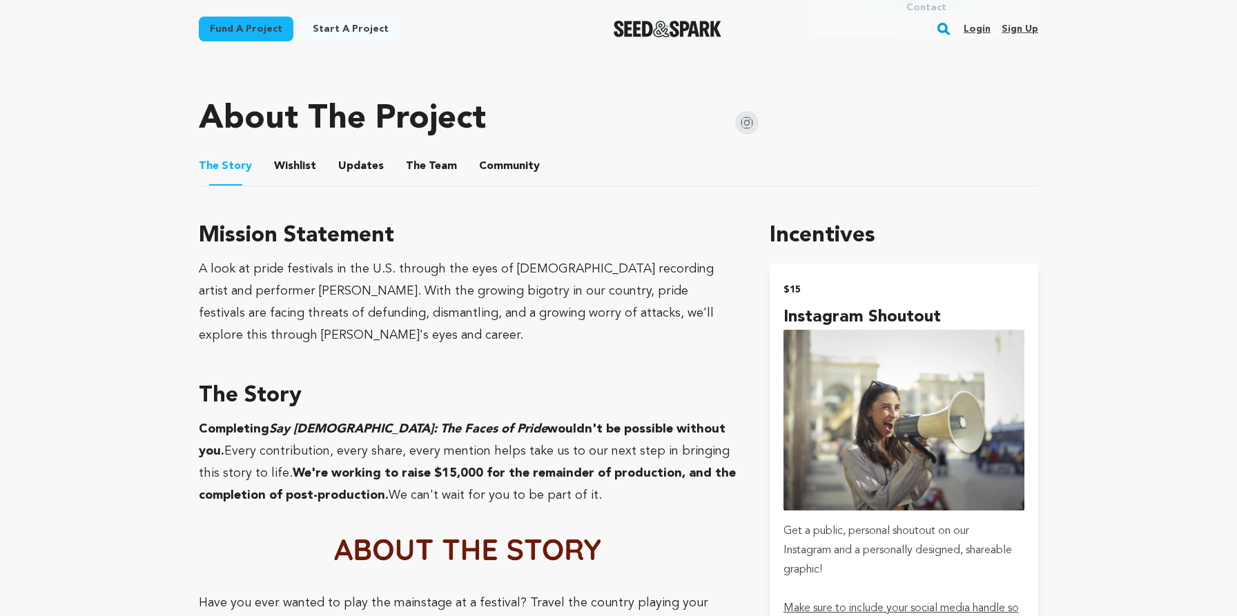  Describe the element at coordinates (467, 462) in the screenshot. I see `p: Every contribution, every share, every mention helps take us to our next step in bringing this st...` at that location.